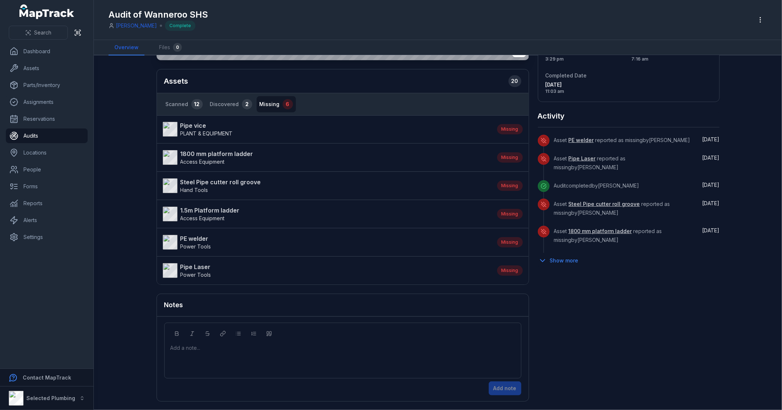  What do you see at coordinates (194, 190) in the screenshot?
I see `span: Hand Tools` at bounding box center [194, 190].